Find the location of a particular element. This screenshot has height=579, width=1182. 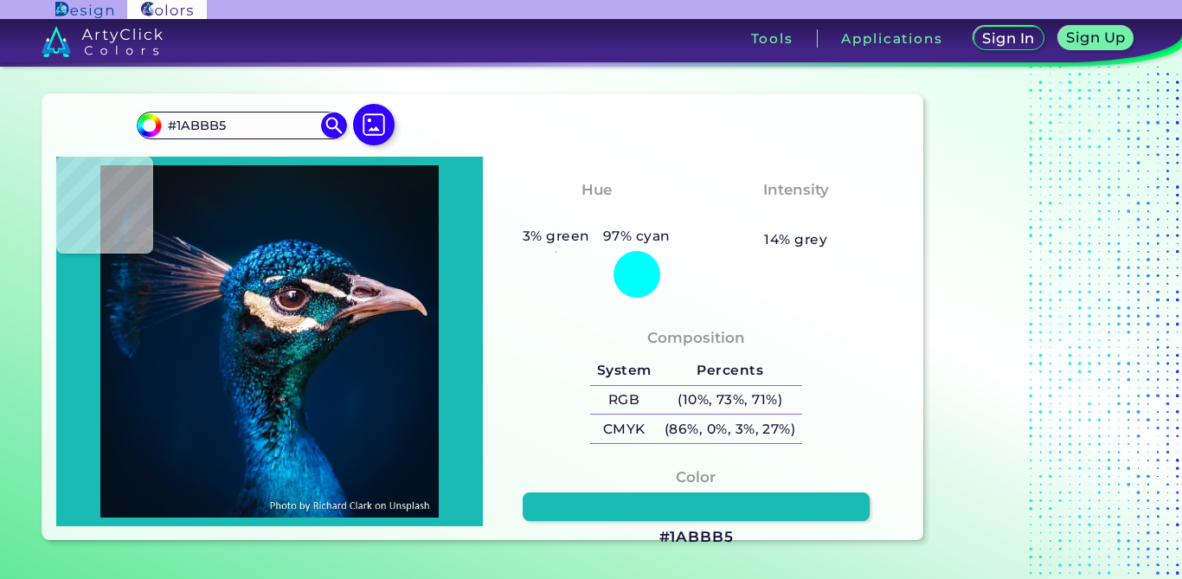

h5: RGB is located at coordinates (624, 400).